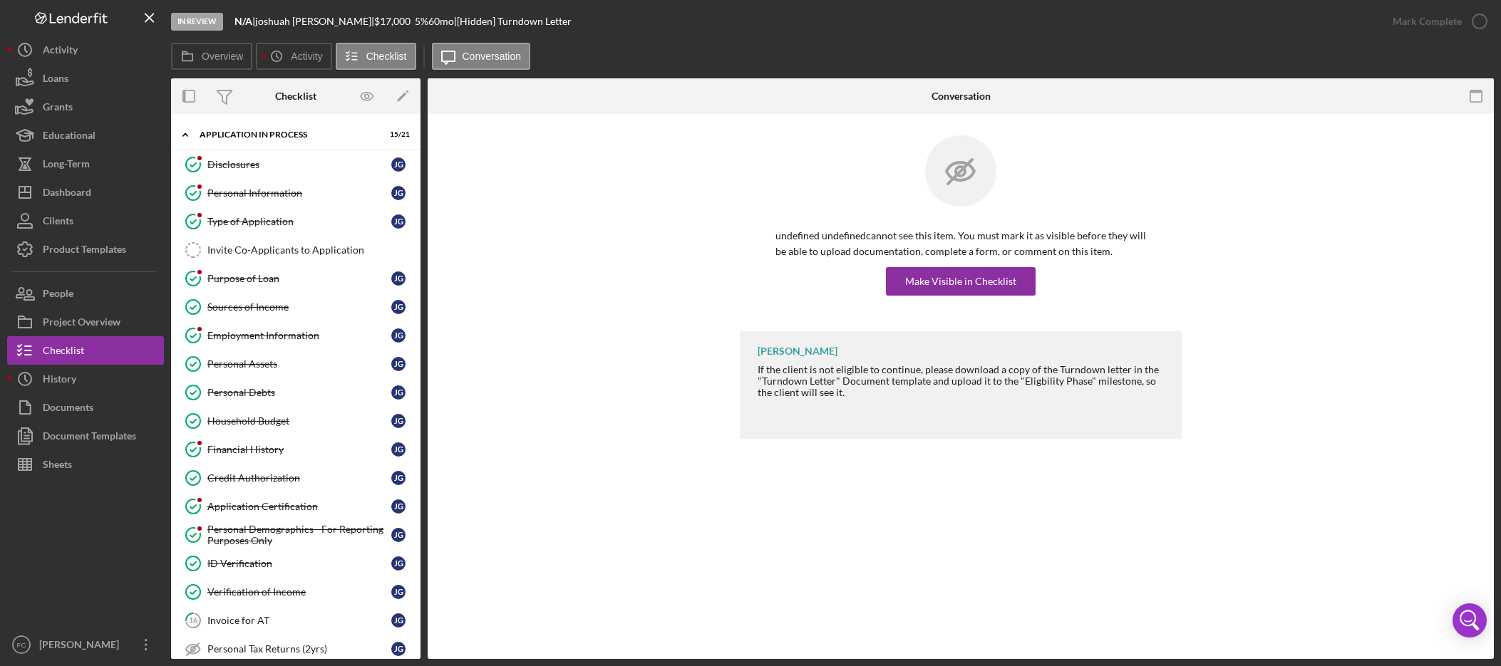  I want to click on div: Personal Tax Returns (2yrs), so click(299, 649).